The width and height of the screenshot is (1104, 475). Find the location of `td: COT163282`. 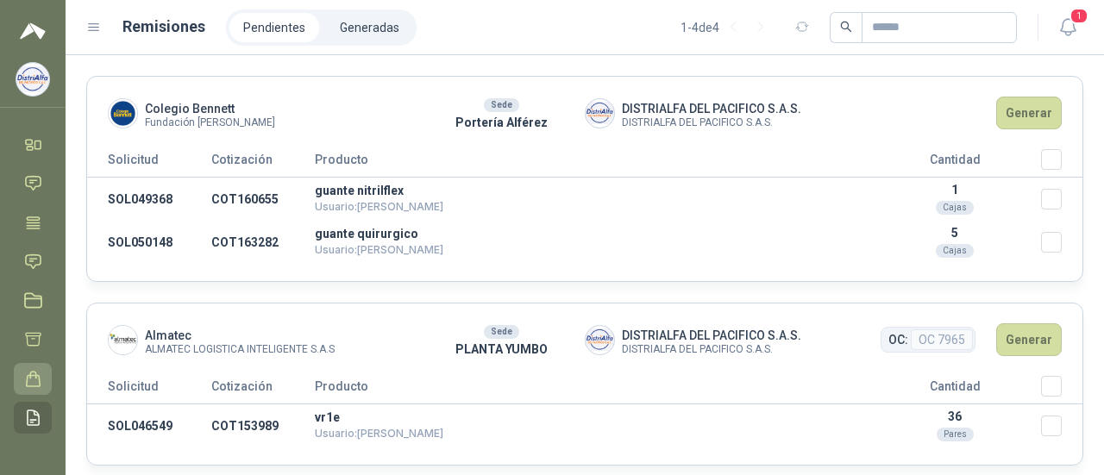

td: COT163282 is located at coordinates (263, 242).